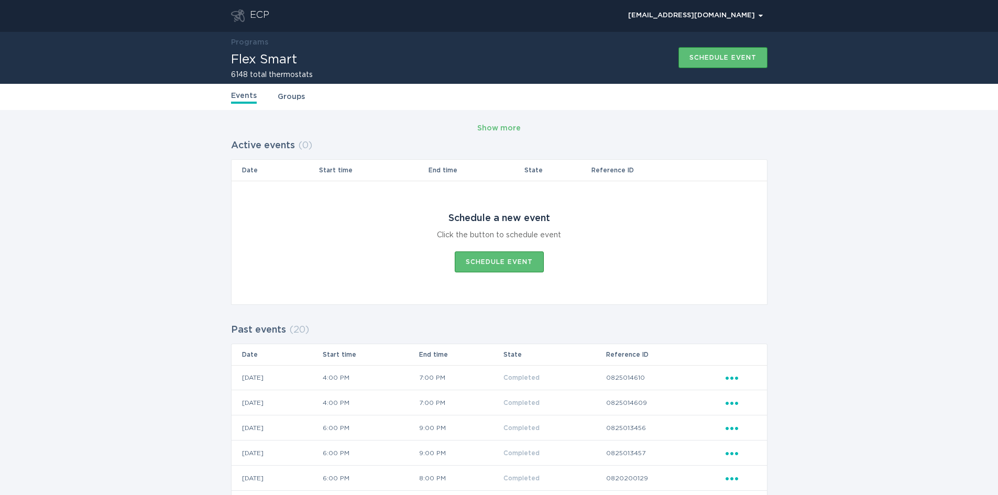 This screenshot has width=998, height=495. I want to click on td: 0825013456, so click(665, 428).